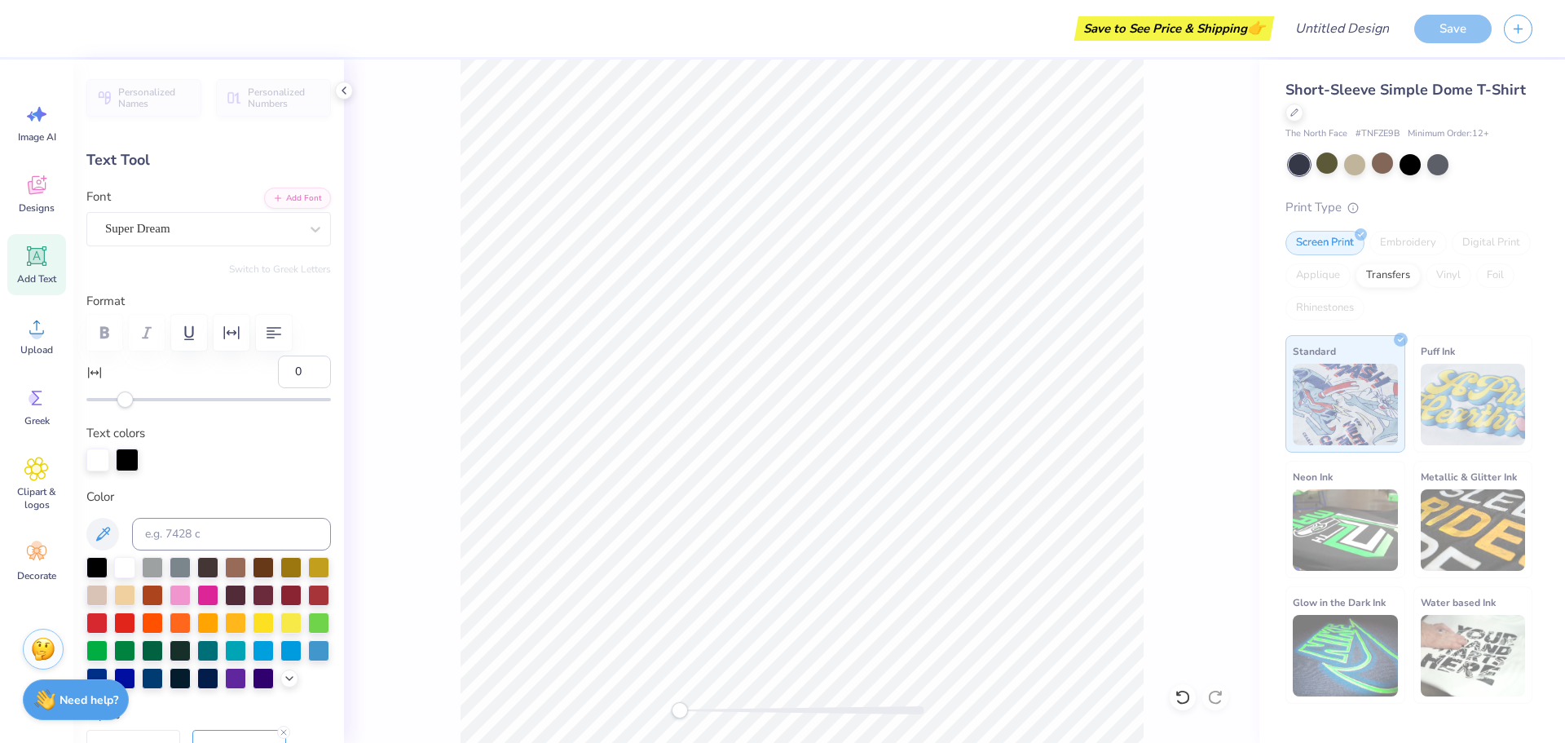  What do you see at coordinates (1449, 276) in the screenshot?
I see `div: Vinyl` at bounding box center [1449, 276].